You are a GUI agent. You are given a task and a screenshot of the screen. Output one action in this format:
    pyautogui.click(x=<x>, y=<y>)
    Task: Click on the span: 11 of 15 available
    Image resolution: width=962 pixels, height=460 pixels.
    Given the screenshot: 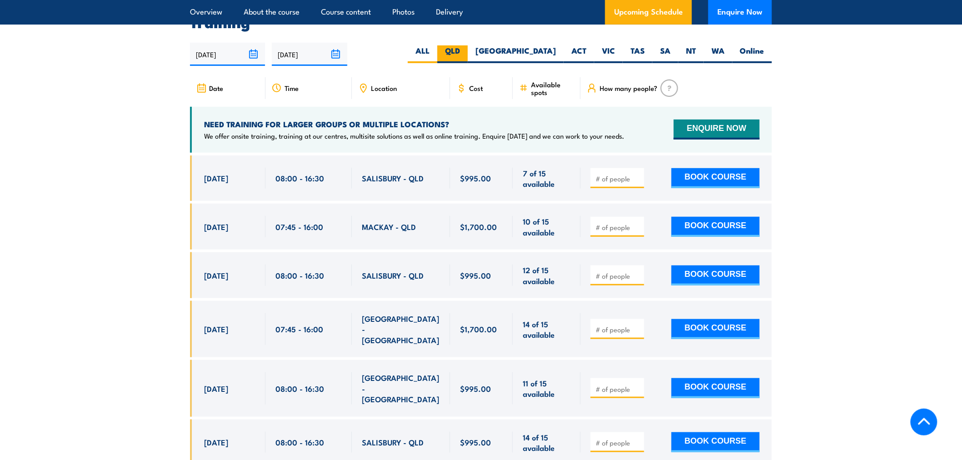 What is the action you would take?
    pyautogui.click(x=546, y=388)
    